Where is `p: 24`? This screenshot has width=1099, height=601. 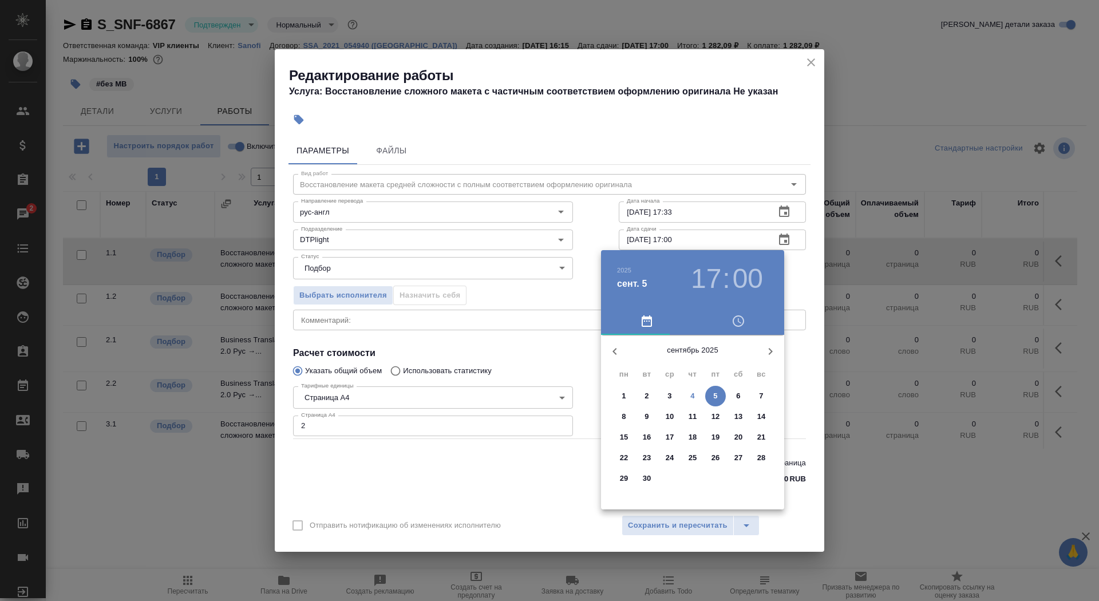
p: 24 is located at coordinates (669, 458).